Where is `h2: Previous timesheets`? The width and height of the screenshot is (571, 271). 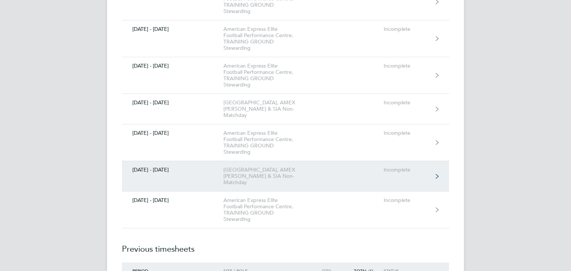 h2: Previous timesheets is located at coordinates (285, 246).